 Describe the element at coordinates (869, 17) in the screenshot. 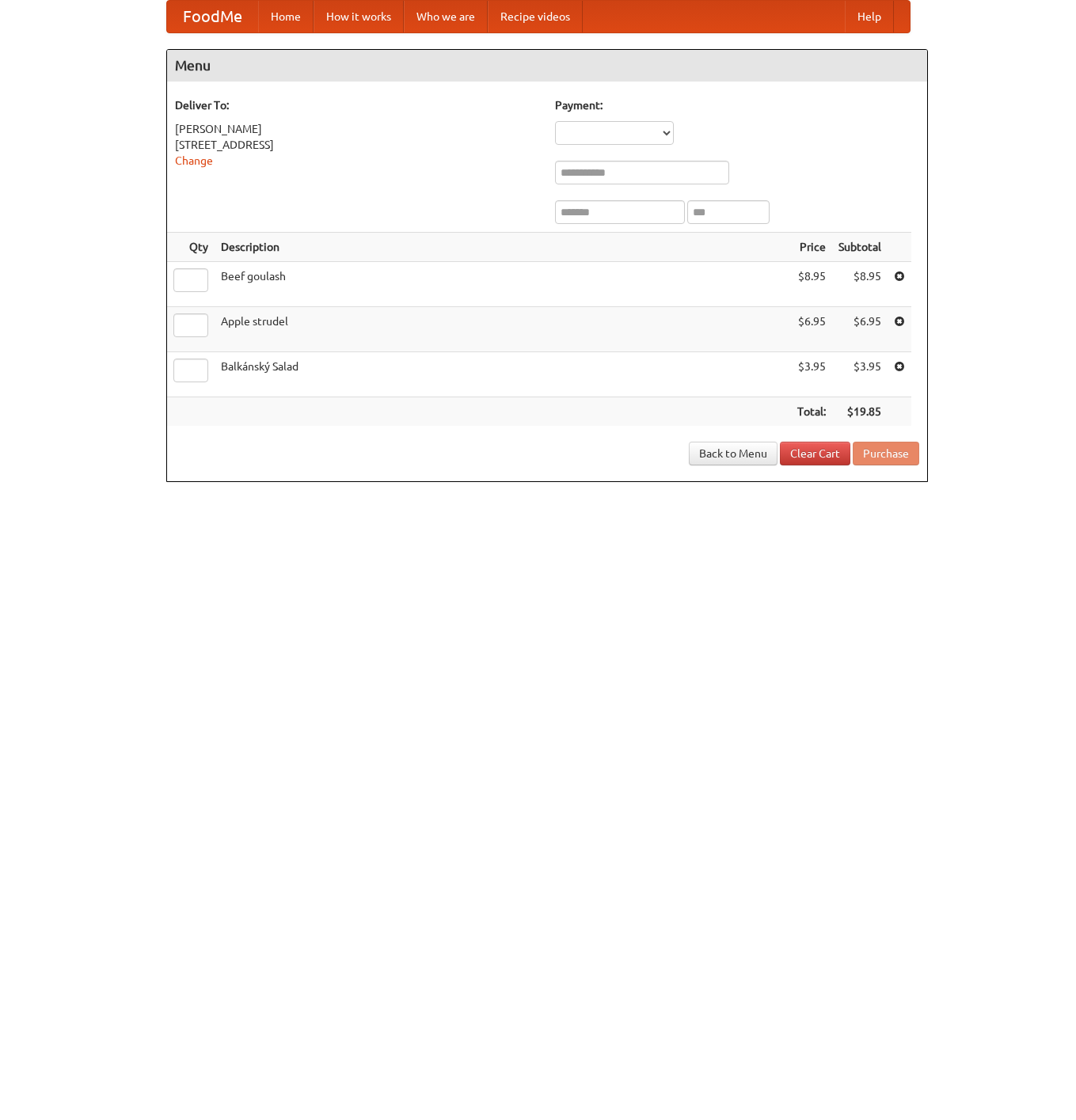

I see `a: Help` at that location.